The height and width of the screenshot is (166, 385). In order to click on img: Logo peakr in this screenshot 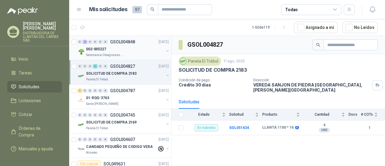, I will do `click(23, 11)`.